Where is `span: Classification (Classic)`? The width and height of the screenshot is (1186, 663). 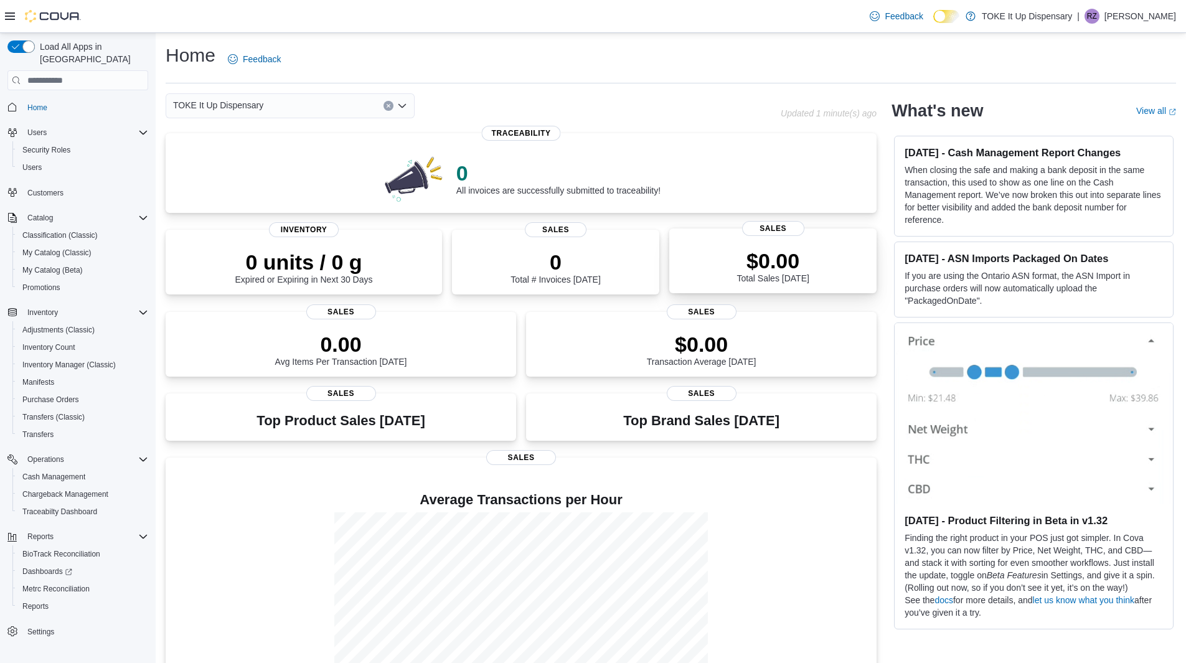 span: Classification (Classic) is located at coordinates (83, 235).